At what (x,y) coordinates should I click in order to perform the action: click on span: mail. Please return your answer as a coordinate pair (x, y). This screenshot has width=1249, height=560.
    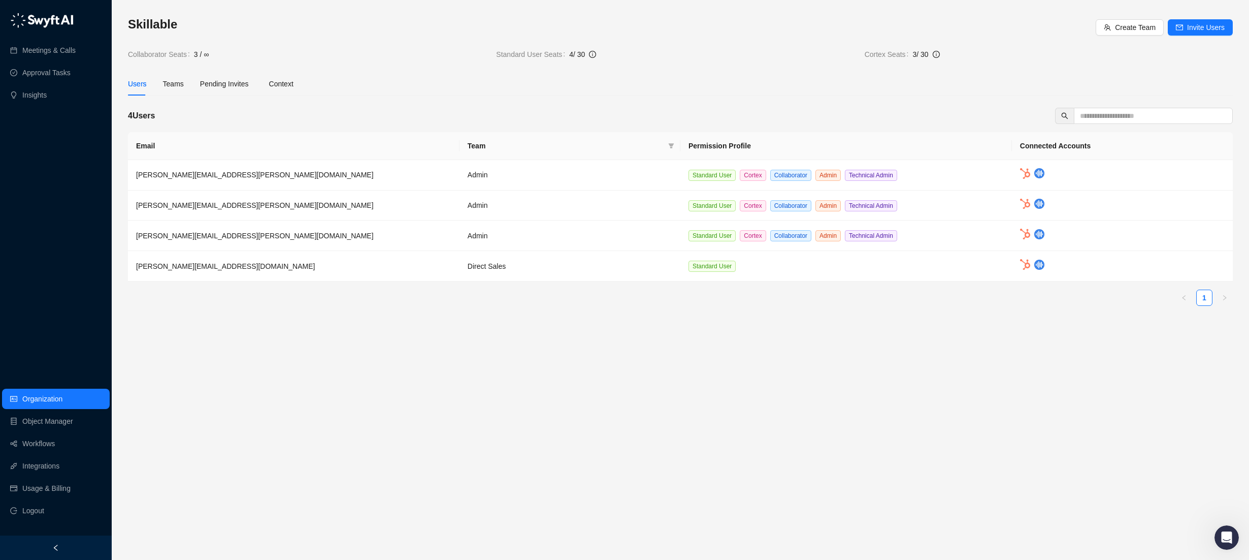
    Looking at the image, I should click on (1180, 27).